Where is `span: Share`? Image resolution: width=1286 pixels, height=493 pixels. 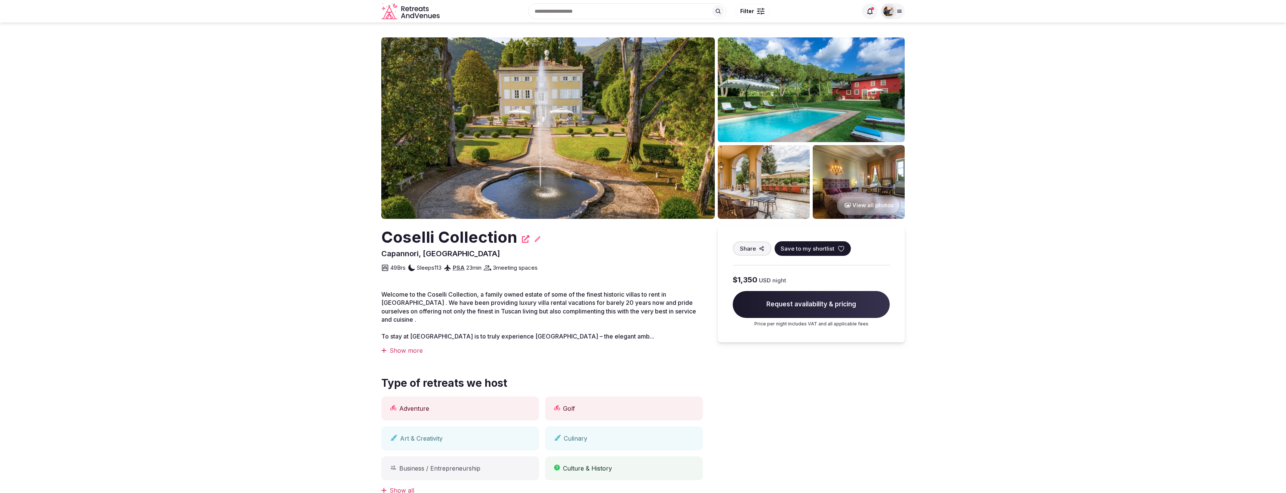 span: Share is located at coordinates (748, 248).